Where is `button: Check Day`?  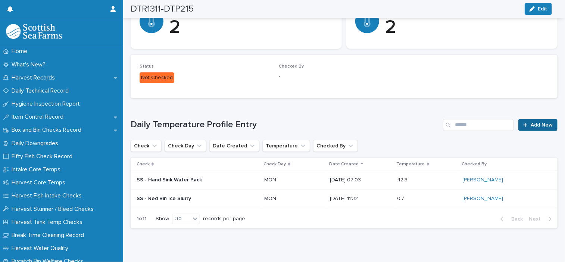 button: Check Day is located at coordinates (186, 146).